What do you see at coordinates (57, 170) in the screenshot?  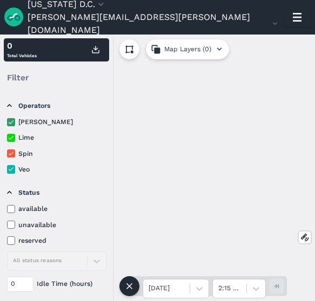 I see `label: Veo` at bounding box center [57, 170].